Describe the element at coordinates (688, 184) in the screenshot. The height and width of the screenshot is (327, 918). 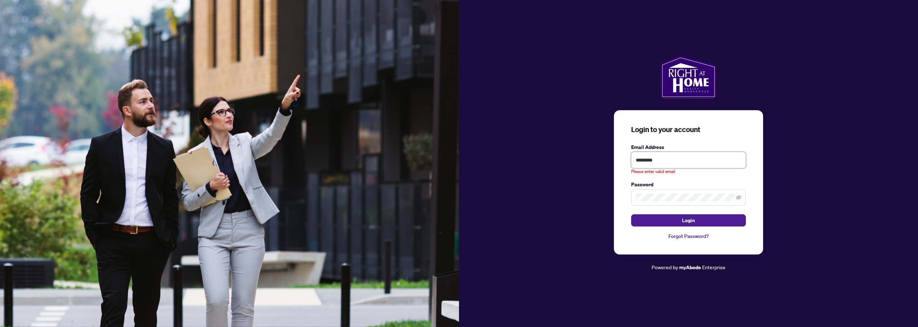
I see `label: Password` at that location.